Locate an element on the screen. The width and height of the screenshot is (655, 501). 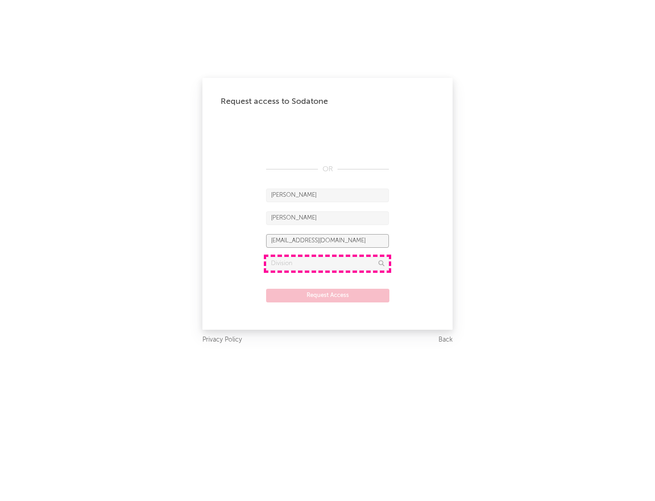
input: Division is located at coordinates (328, 263).